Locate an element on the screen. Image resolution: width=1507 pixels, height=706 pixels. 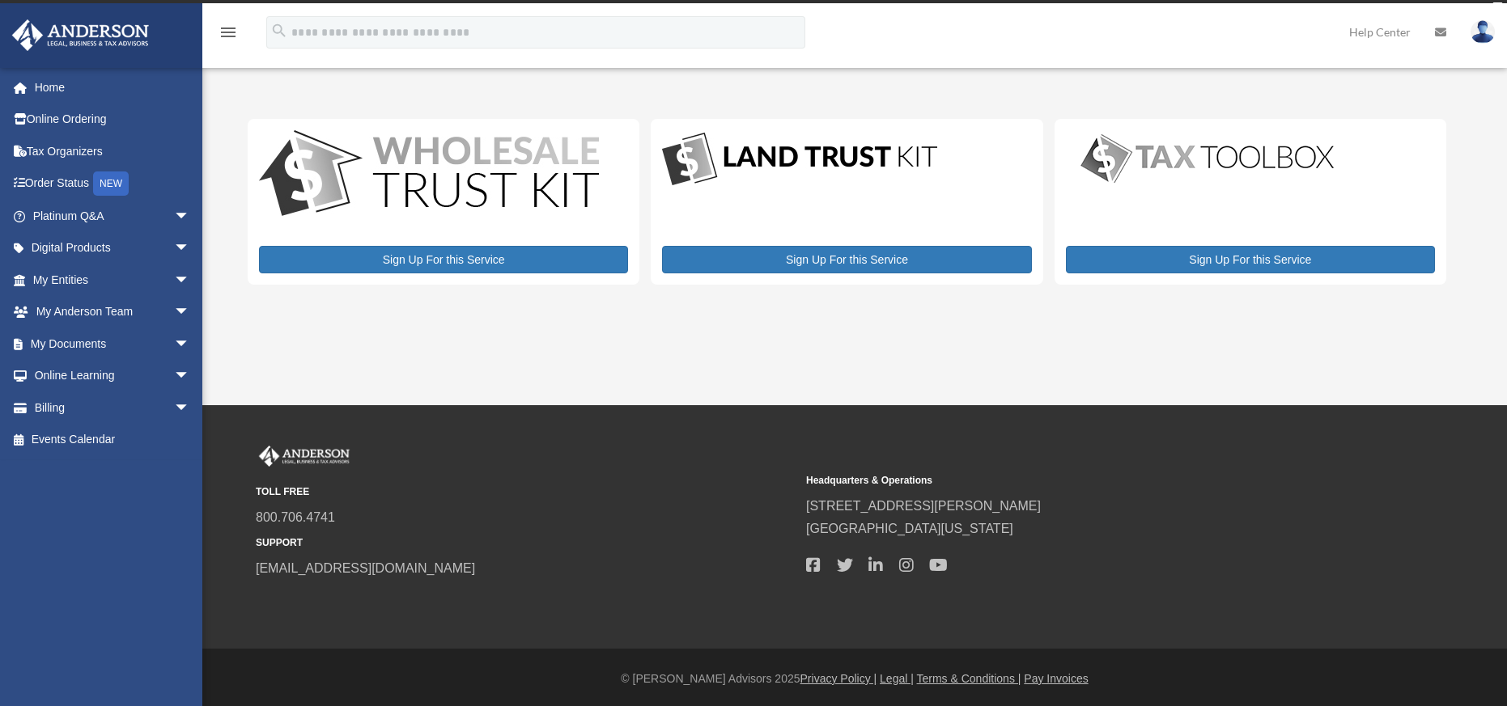
img: taxtoolbox_new-1.webp is located at coordinates (1207, 159).